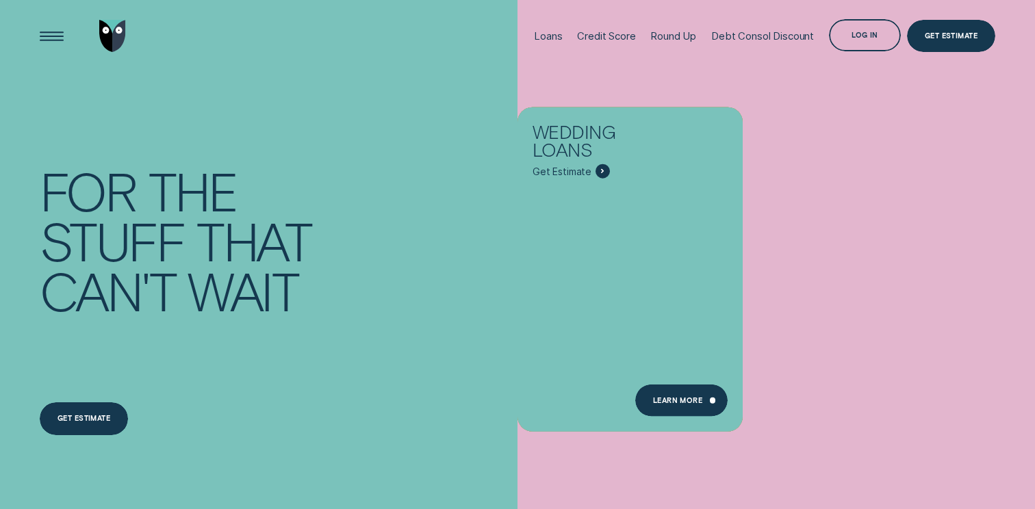 The height and width of the screenshot is (509, 1035). Describe the element at coordinates (112, 36) in the screenshot. I see `img: Wisr` at that location.